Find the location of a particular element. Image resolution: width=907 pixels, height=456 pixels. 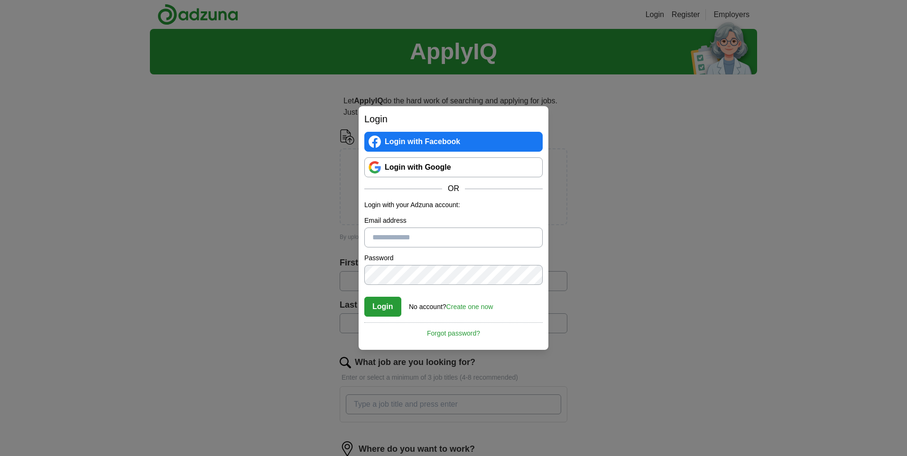

label: Email address is located at coordinates (453, 221).